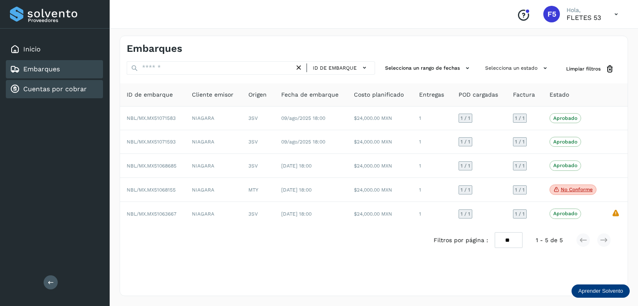 The image size is (638, 306). I want to click on span: NBL/MX.MX51071583, so click(151, 118).